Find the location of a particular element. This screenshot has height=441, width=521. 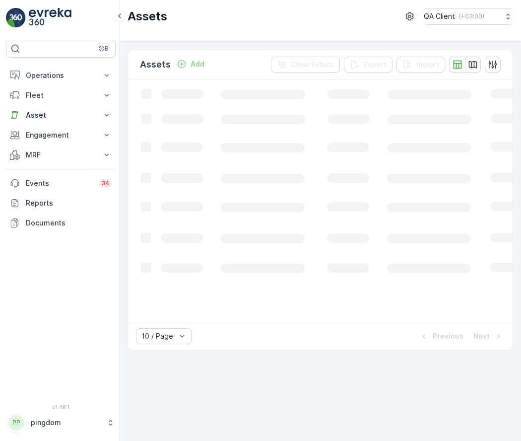

p: QA Client is located at coordinates (439, 16).